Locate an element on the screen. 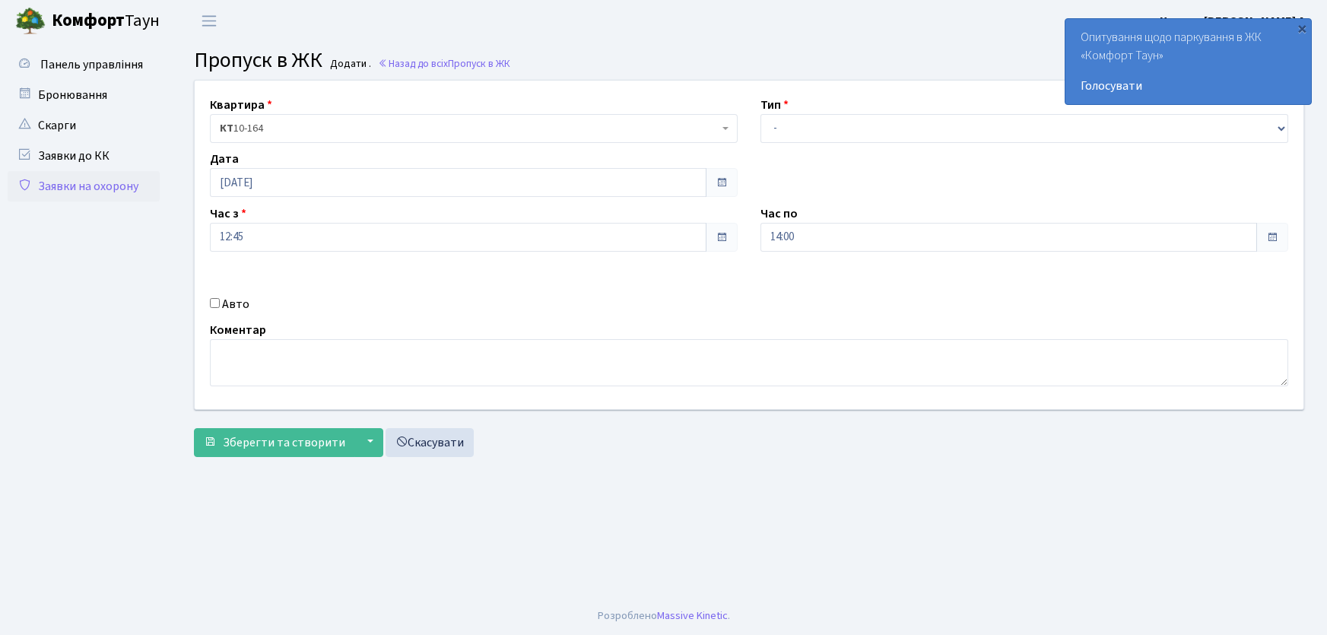 Image resolution: width=1327 pixels, height=635 pixels. label: Авто is located at coordinates (236, 304).